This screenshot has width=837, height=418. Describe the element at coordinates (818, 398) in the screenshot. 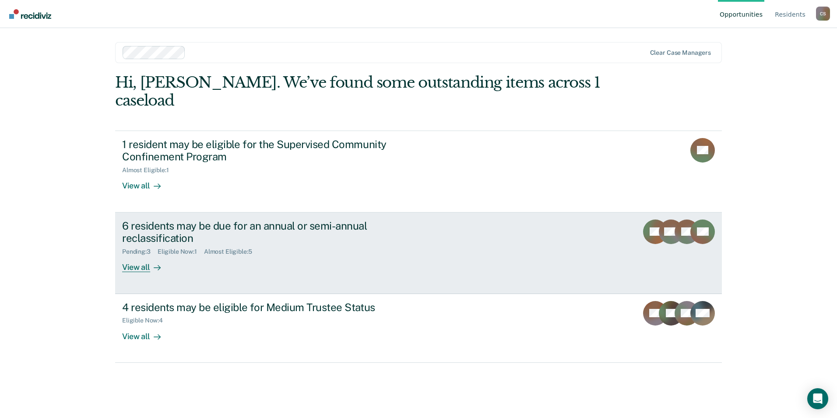

I see `div: Open Intercom Messenger` at that location.